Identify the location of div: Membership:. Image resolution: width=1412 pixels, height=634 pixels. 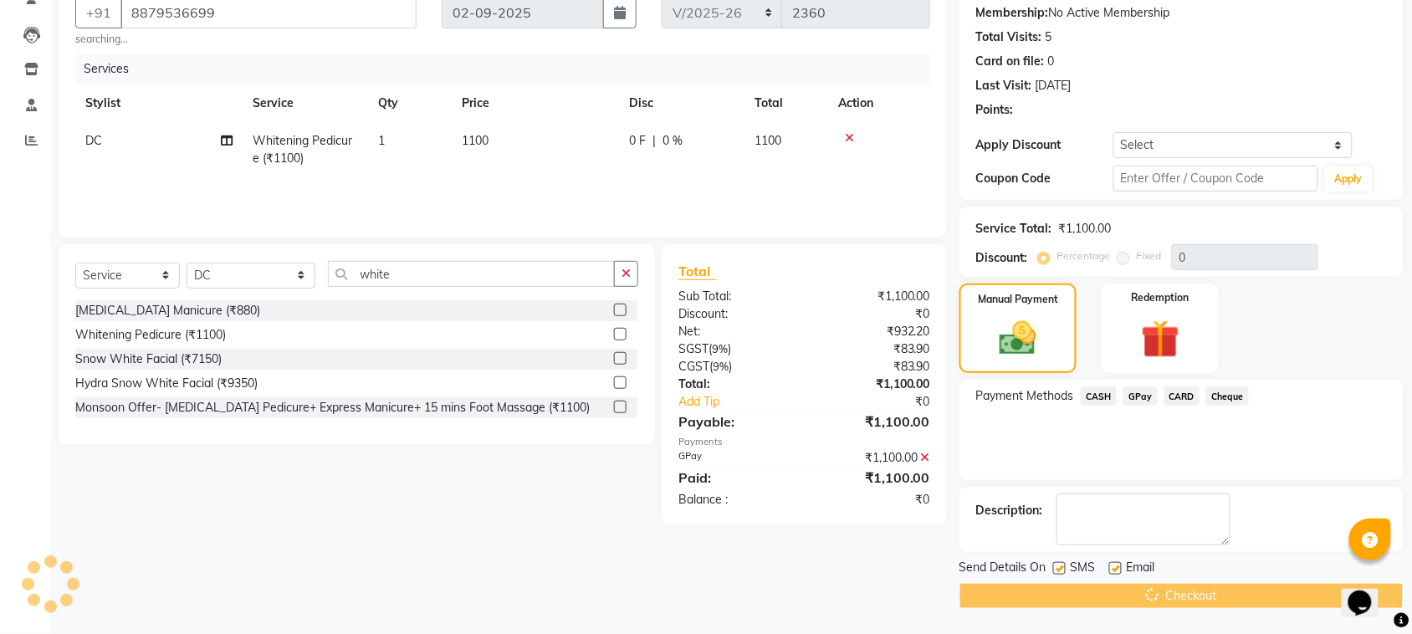
(1012, 13).